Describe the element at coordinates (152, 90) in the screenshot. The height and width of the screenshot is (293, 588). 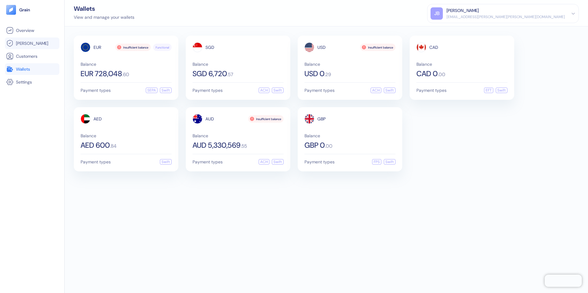
I see `div: SEPA` at that location.